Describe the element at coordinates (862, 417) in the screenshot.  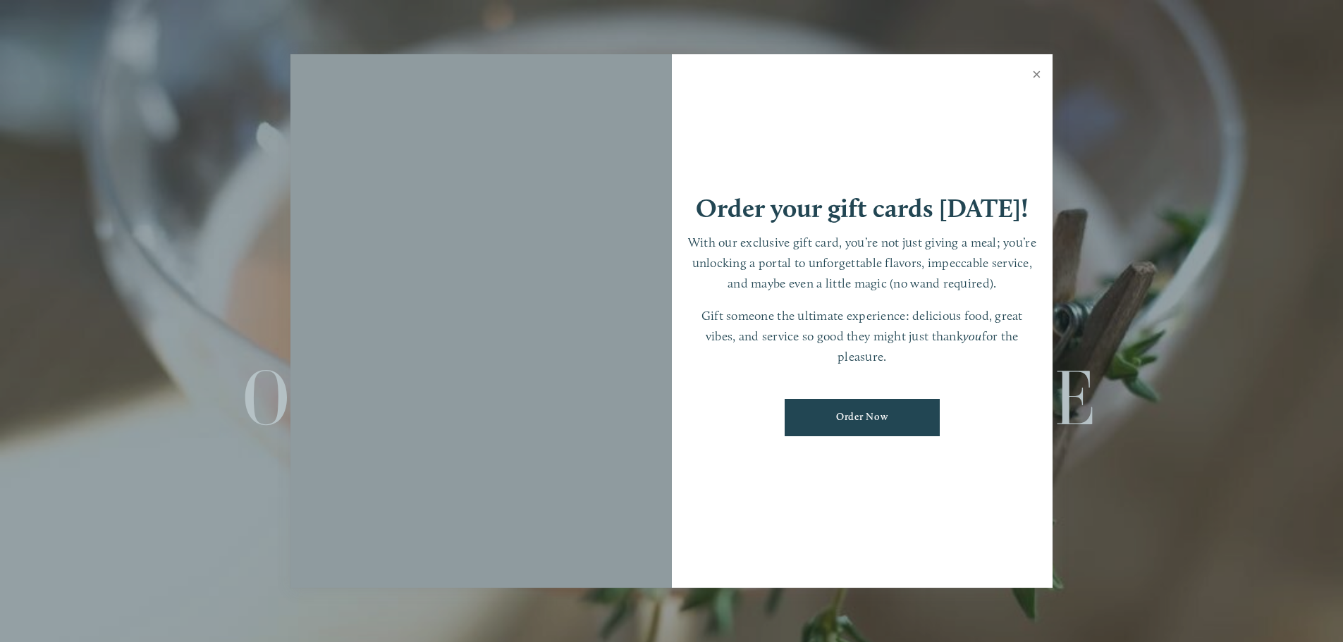
I see `a: Order Now` at that location.